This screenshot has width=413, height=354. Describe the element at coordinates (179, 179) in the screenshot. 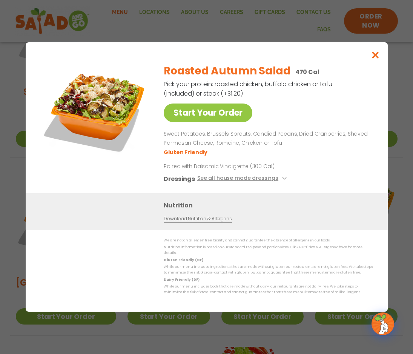

I see `h3: Dressings` at that location.